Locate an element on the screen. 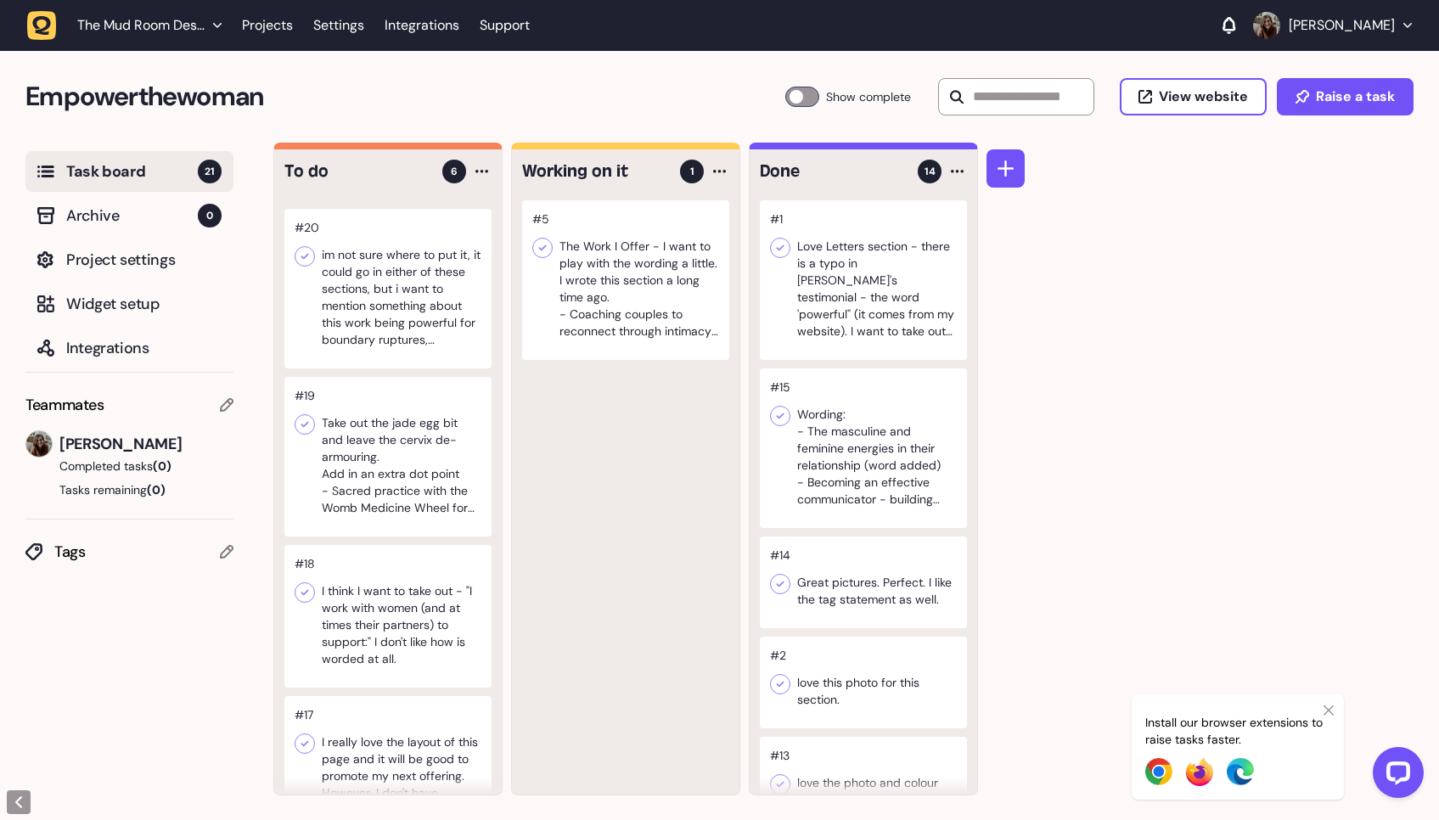 The image size is (1439, 820). span: 1 is located at coordinates (692, 171).